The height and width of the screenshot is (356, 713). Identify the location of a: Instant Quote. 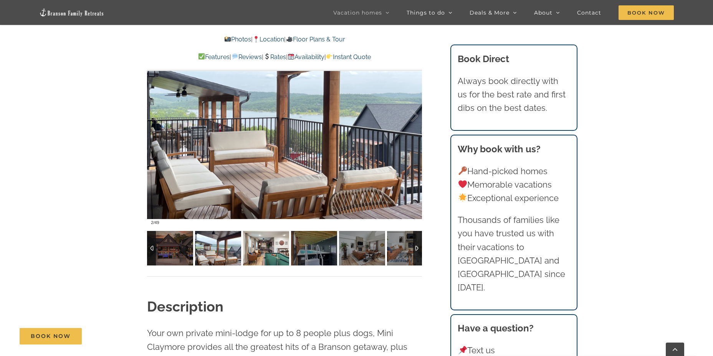
(348, 57).